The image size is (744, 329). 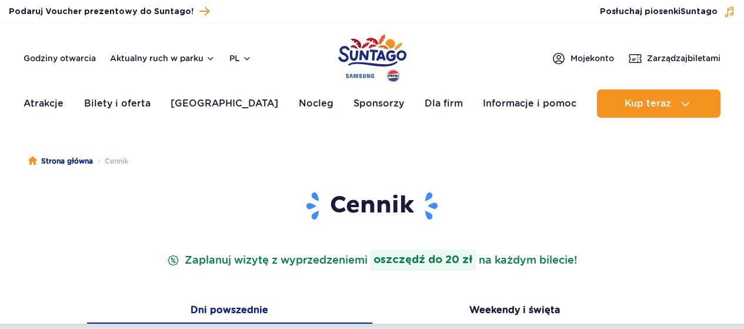 I want to click on a: Informacje i pomoc, so click(x=529, y=104).